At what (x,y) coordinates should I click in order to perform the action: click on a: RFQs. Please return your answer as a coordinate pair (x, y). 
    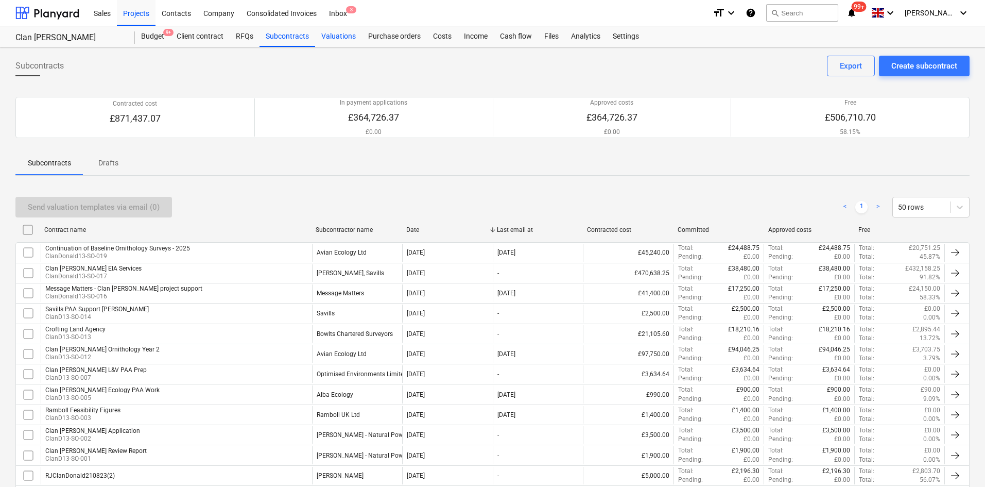
    Looking at the image, I should click on (245, 37).